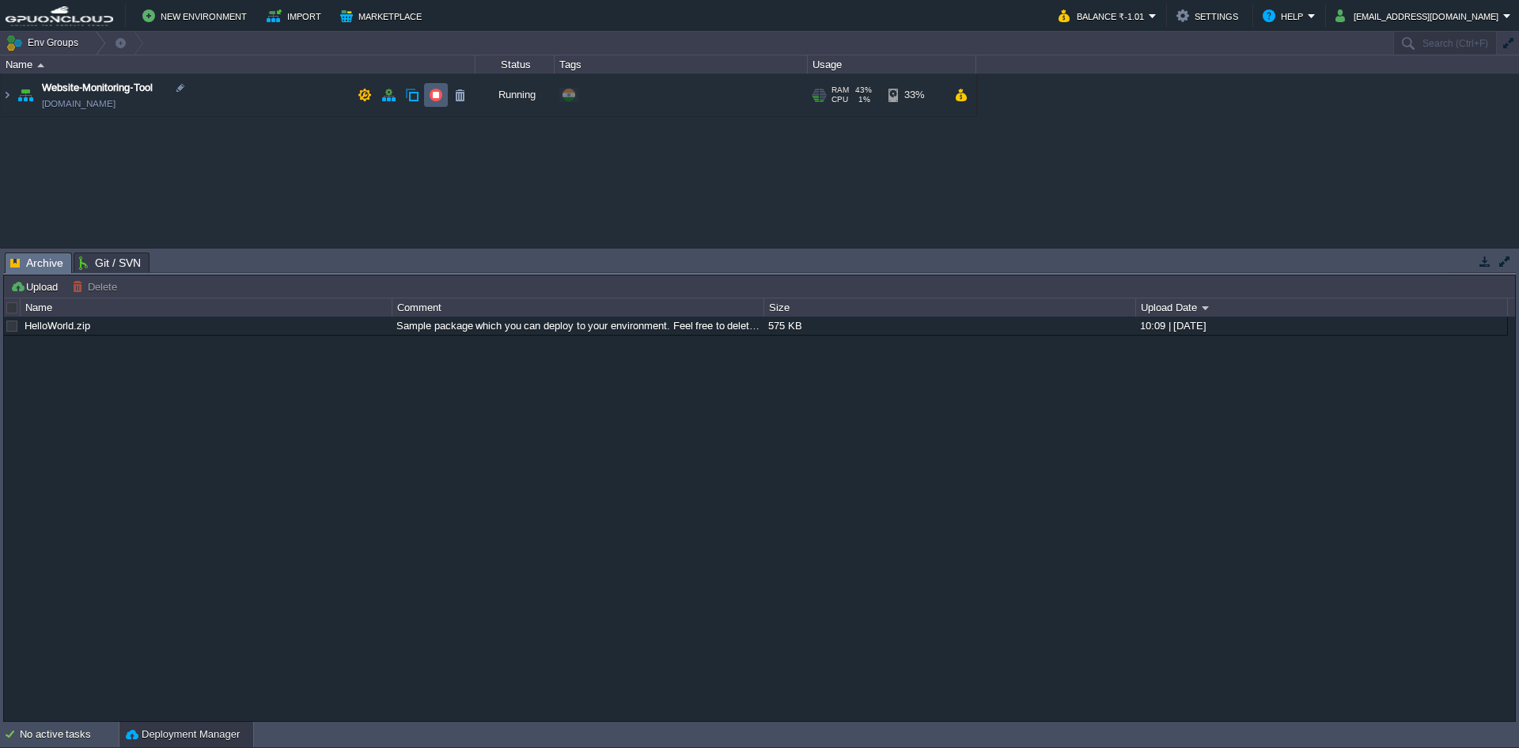 Image resolution: width=1519 pixels, height=748 pixels. What do you see at coordinates (97, 88) in the screenshot?
I see `span: Website-Monitoring-Tool` at bounding box center [97, 88].